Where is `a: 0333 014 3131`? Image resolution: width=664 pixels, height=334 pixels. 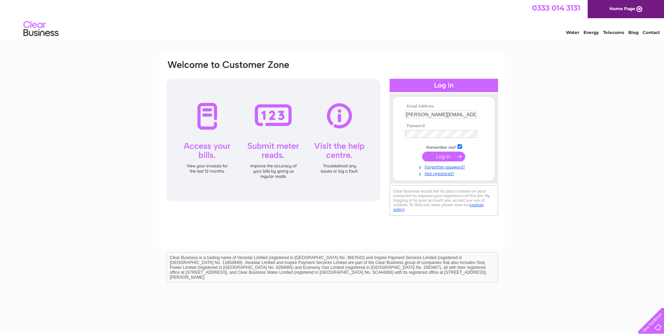
a: 0333 014 3131 is located at coordinates (556, 8).